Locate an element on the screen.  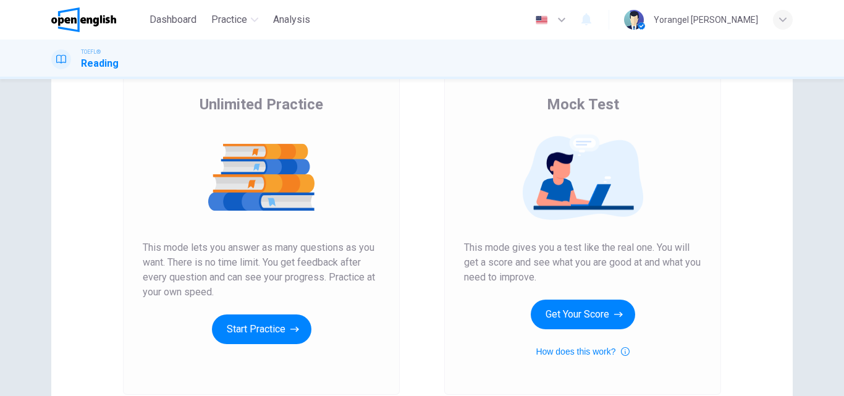
button: Get Your Score is located at coordinates (583, 314).